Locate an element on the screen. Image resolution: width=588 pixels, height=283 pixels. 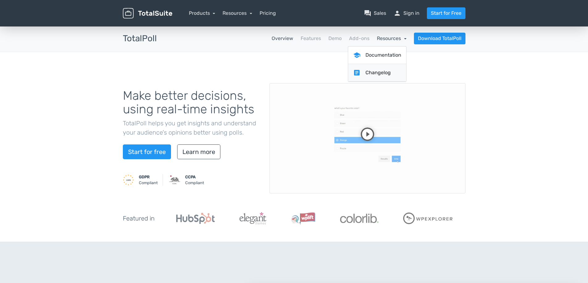
a: Learn more is located at coordinates (199, 152).